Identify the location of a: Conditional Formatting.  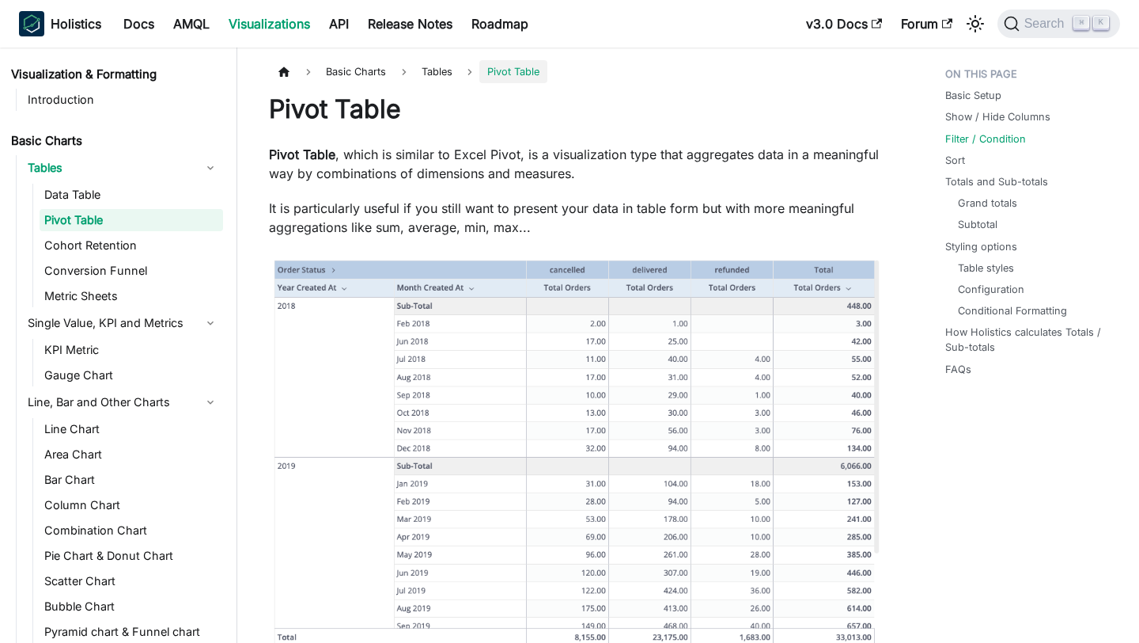
(1013, 310).